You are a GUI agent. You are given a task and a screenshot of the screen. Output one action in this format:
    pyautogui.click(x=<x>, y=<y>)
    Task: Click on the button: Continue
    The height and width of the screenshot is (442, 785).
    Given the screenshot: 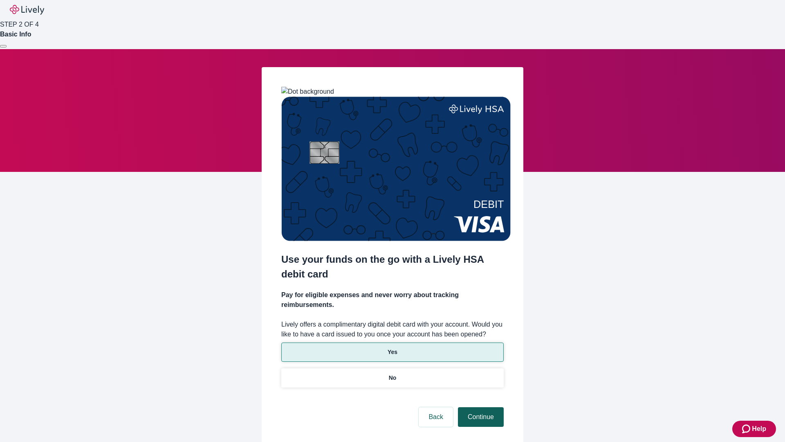 What is the action you would take?
    pyautogui.click(x=481, y=417)
    